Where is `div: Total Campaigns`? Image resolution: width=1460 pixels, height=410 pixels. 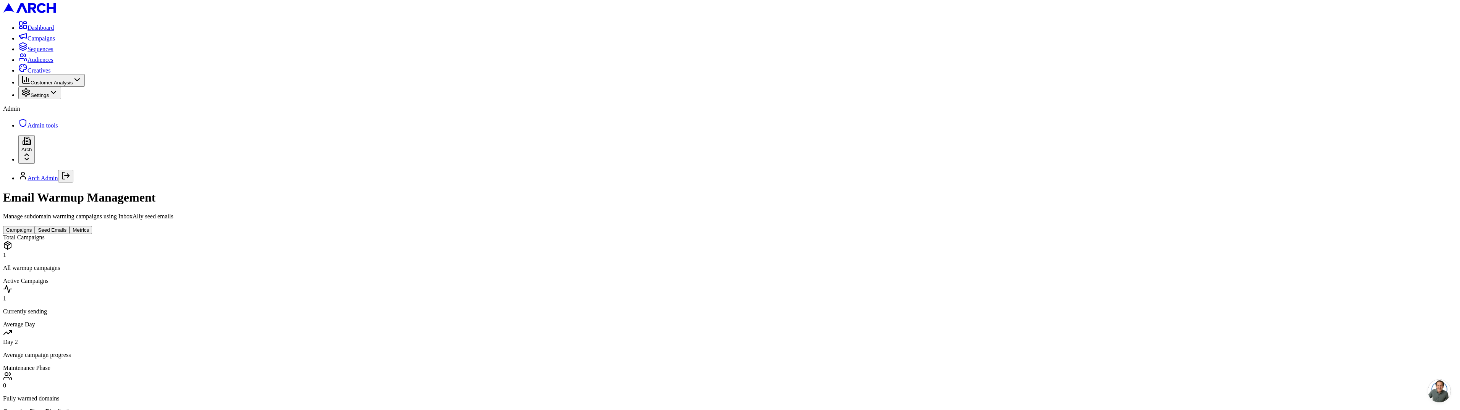
div: Total Campaigns is located at coordinates (730, 238).